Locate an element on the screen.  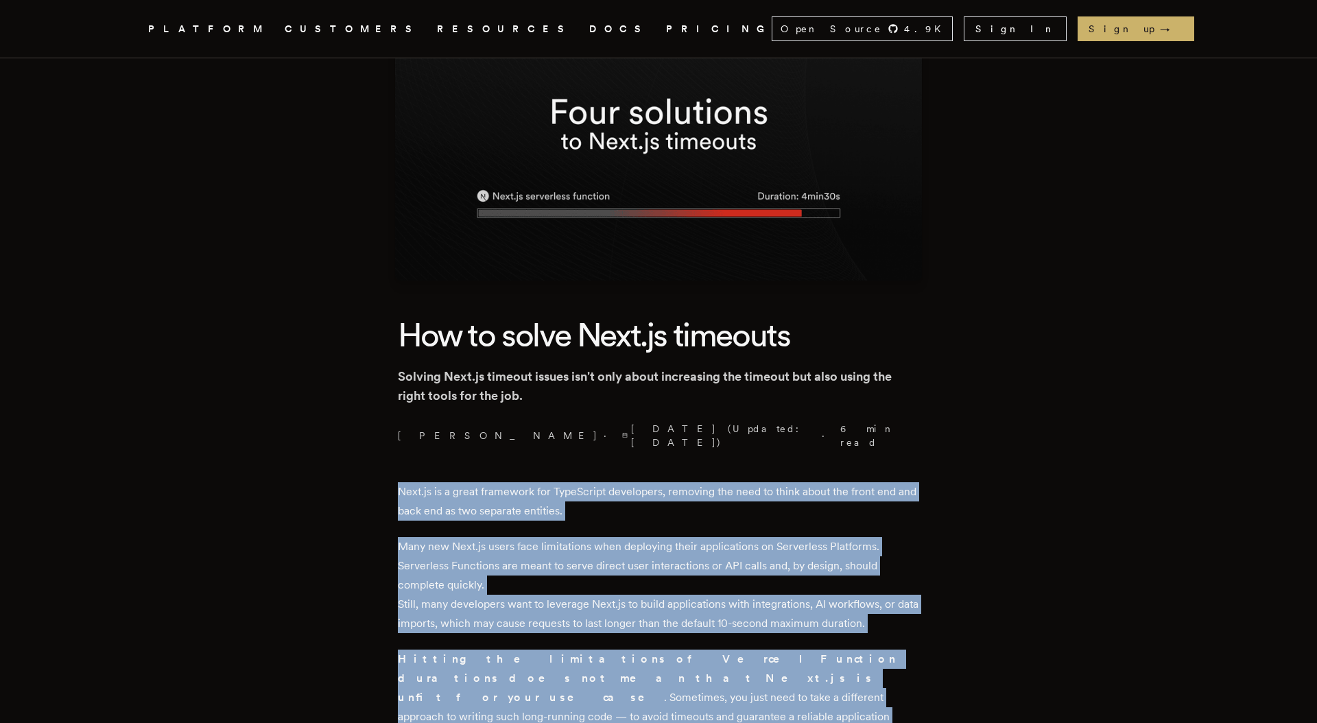
a: PRICING is located at coordinates (719, 29).